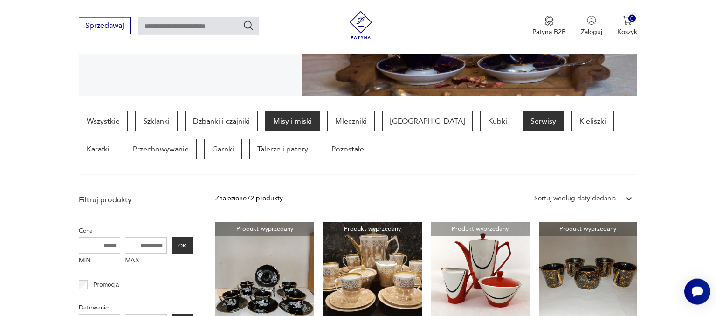 The height and width of the screenshot is (316, 716). Describe the element at coordinates (549, 21) in the screenshot. I see `img: Ikona medalu` at that location.